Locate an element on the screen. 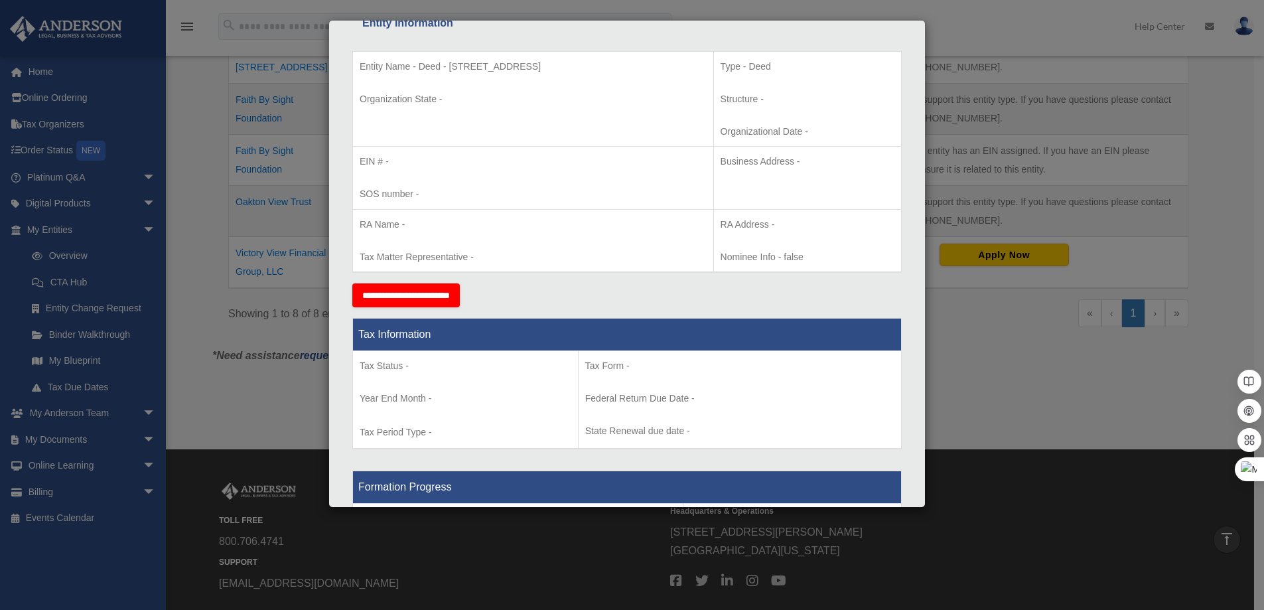 The width and height of the screenshot is (1264, 610). p: State Renewal due date - is located at coordinates (740, 431).